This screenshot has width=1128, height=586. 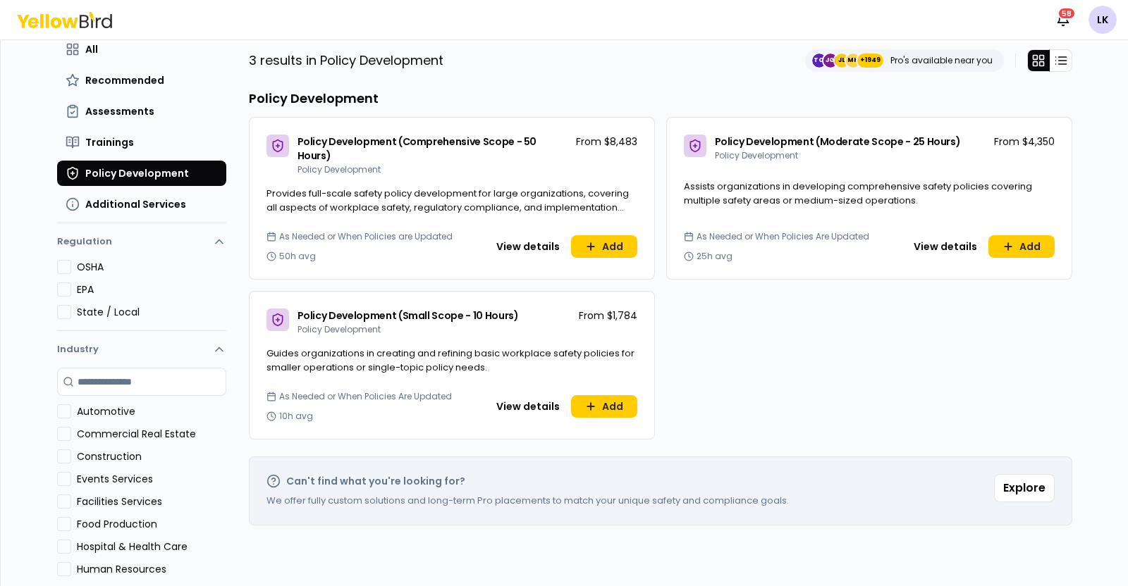 I want to click on span: JG, so click(x=830, y=61).